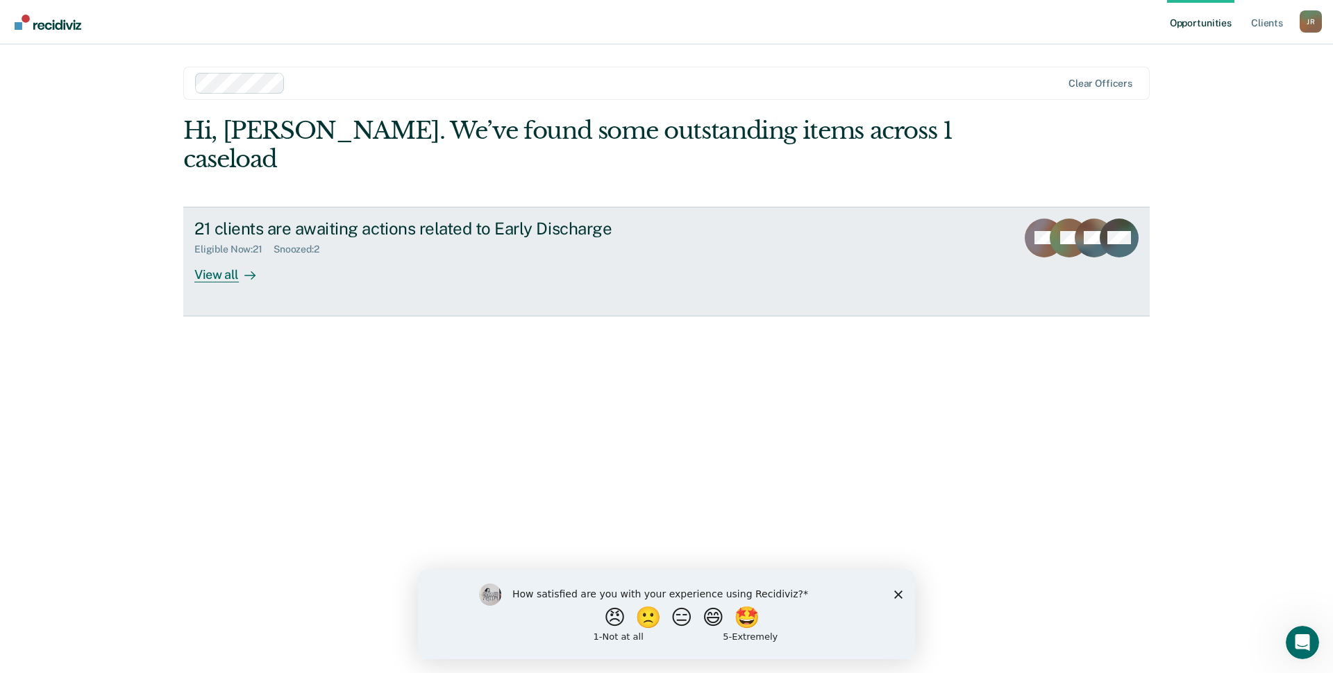  I want to click on div: How satisfied are you with your experience using Recidiviz?, so click(255, 24).